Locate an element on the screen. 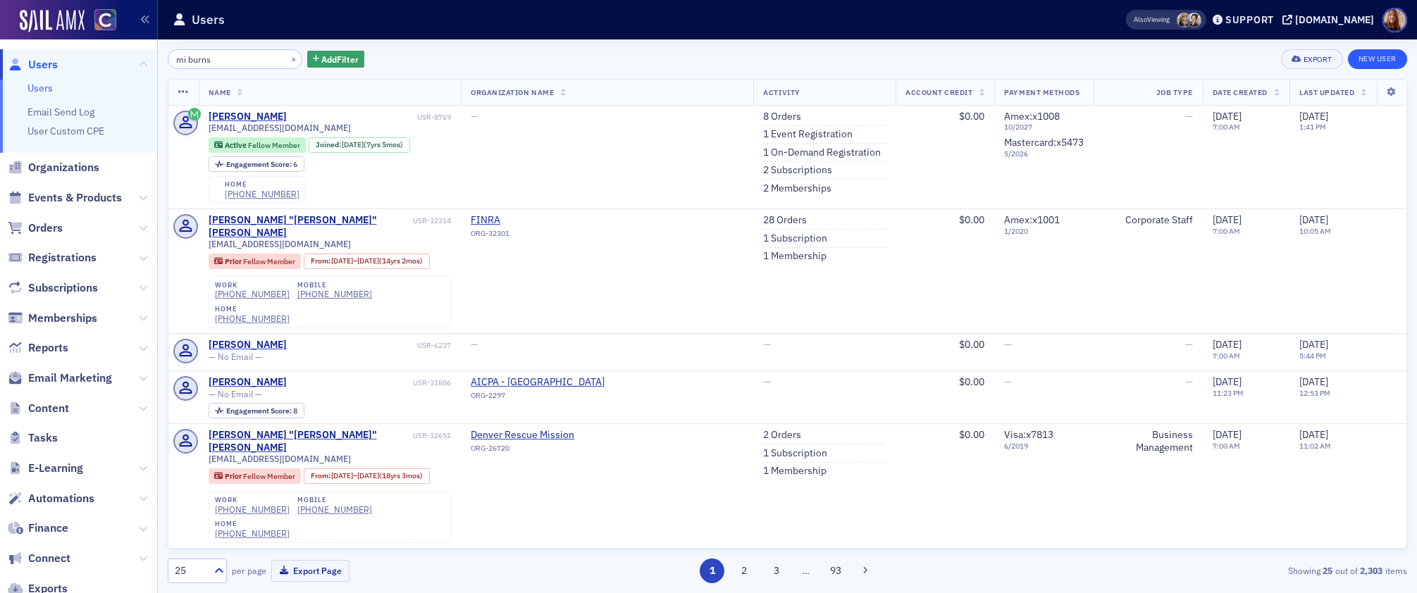 The width and height of the screenshot is (1417, 593). time: 11:23 PM is located at coordinates (1228, 393).